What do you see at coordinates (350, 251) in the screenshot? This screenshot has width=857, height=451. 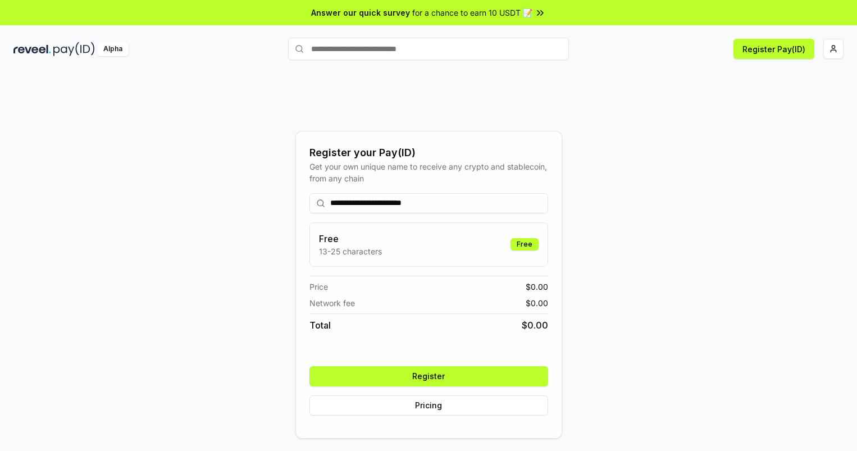 I see `p: 13-25 characters` at bounding box center [350, 251].